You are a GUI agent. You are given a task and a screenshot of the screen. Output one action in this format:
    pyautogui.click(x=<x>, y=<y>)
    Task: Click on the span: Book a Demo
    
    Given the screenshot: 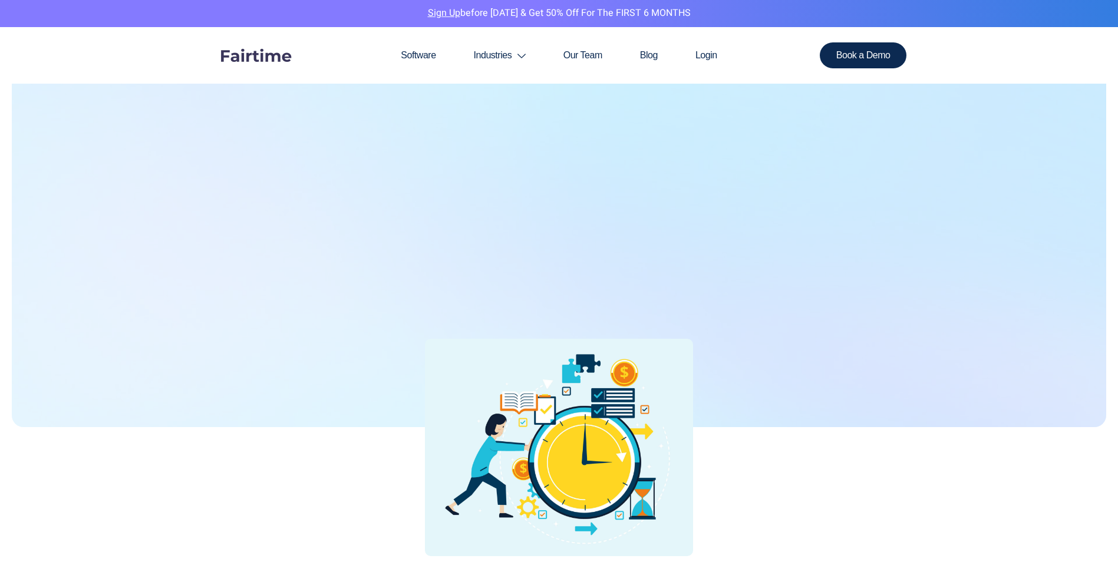 What is the action you would take?
    pyautogui.click(x=864, y=55)
    